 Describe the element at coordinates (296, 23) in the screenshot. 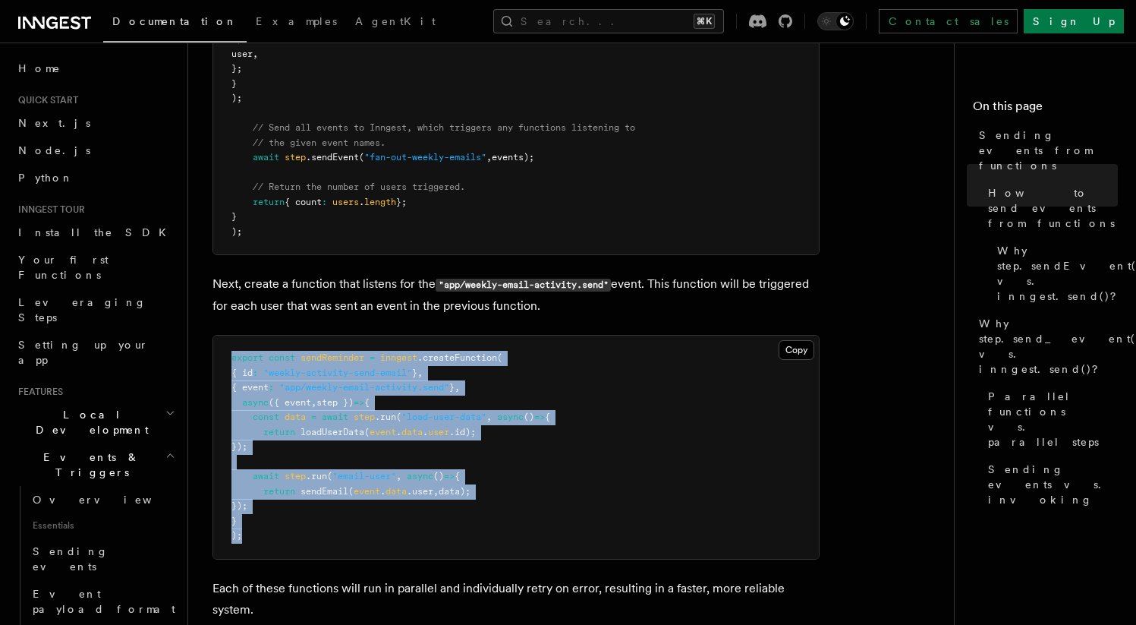

I see `a: Examples` at that location.